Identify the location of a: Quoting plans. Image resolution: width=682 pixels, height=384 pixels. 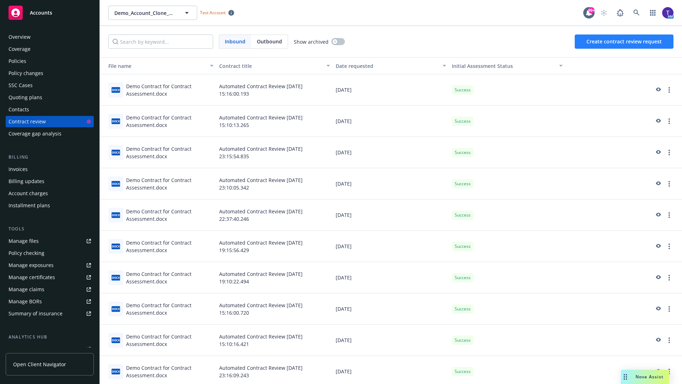
(50, 97).